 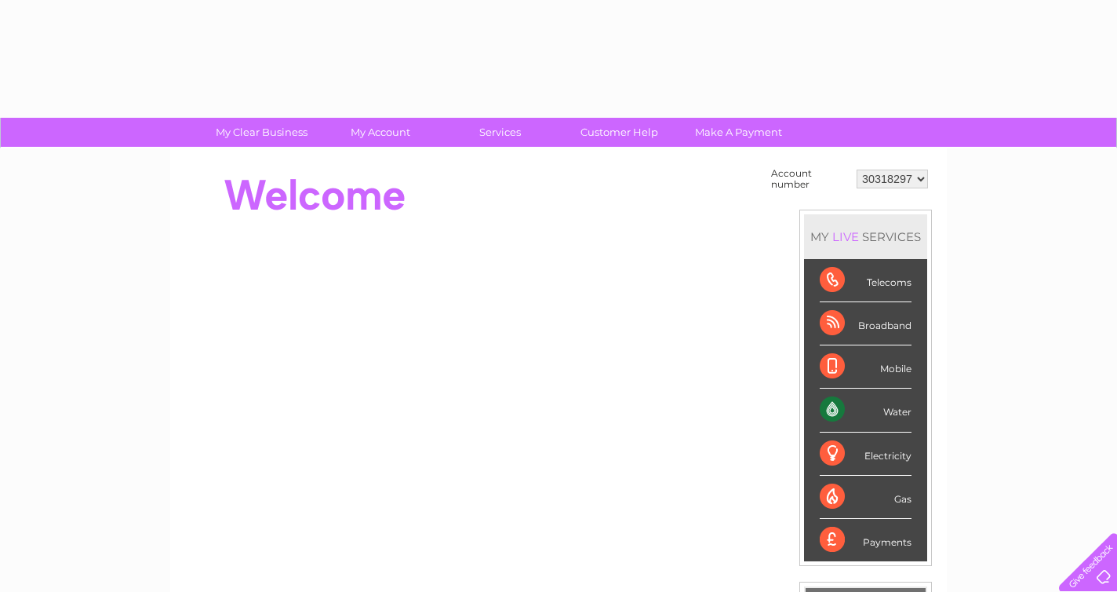 What do you see at coordinates (866, 410) in the screenshot?
I see `div: Water` at bounding box center [866, 410].